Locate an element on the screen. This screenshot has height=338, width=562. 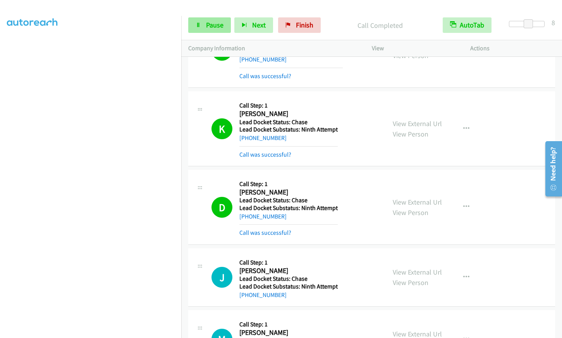
a: Finish is located at coordinates (299, 25).